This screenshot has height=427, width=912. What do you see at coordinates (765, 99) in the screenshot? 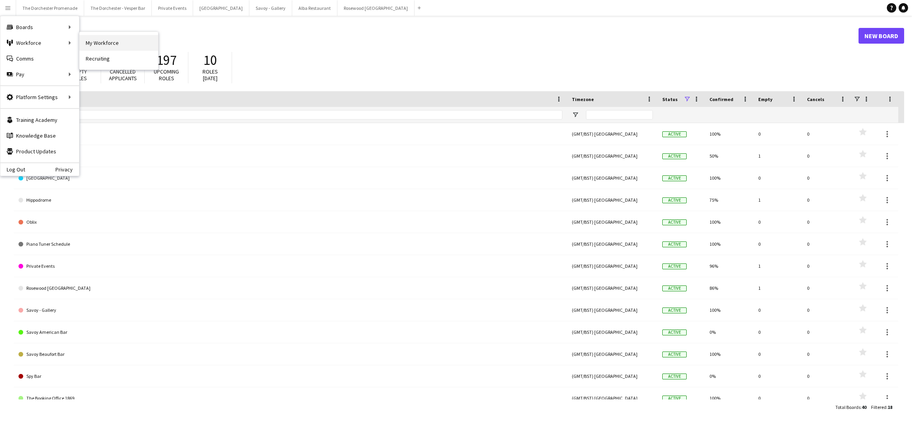
I see `span: Empty` at bounding box center [765, 99].